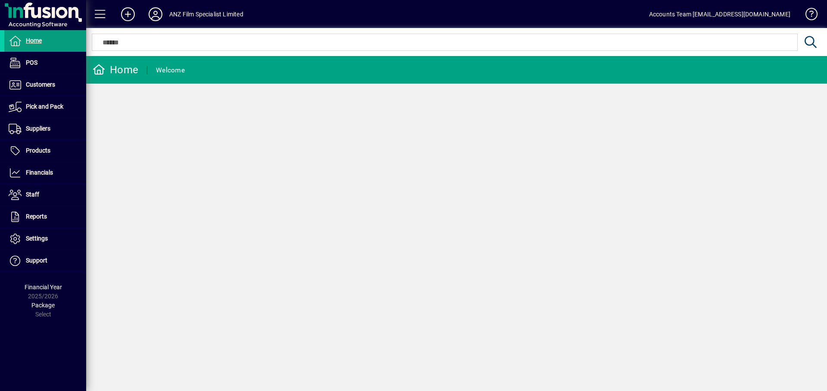 The height and width of the screenshot is (391, 827). I want to click on a: Settings, so click(45, 239).